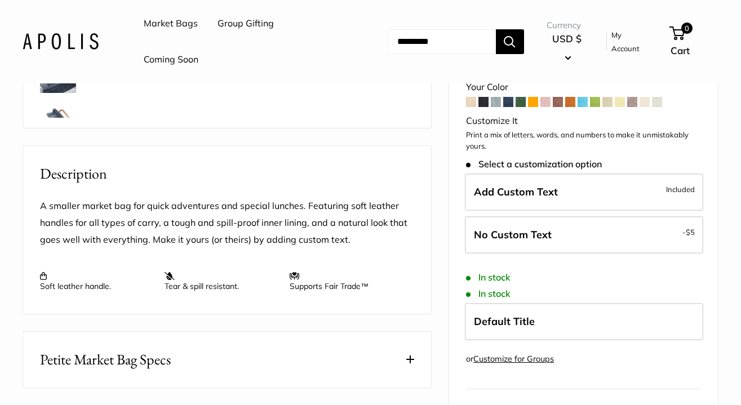 This screenshot has width=741, height=405. I want to click on p: Tear & spill resistant., so click(221, 281).